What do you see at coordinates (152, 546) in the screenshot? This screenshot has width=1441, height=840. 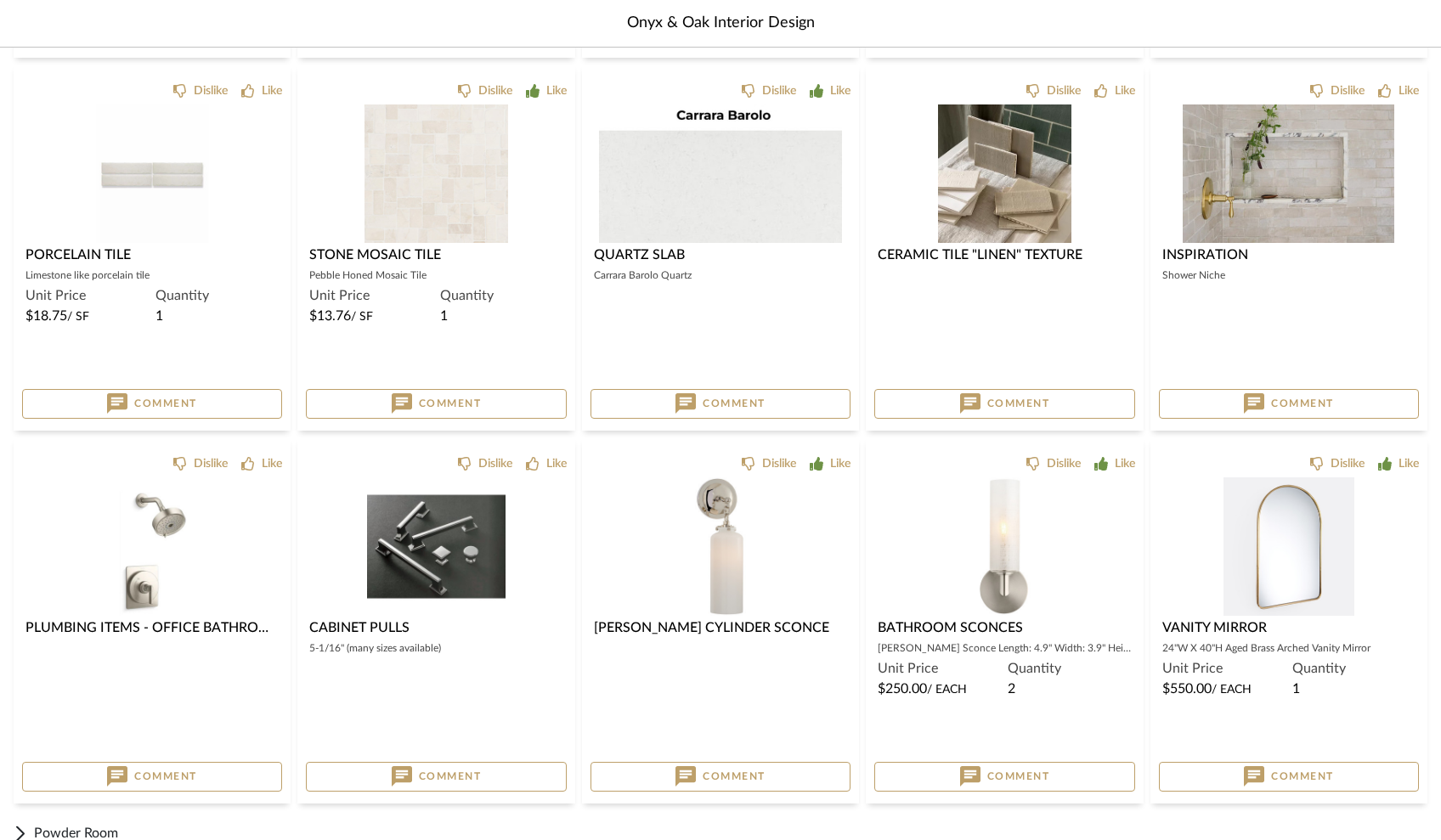 I see `img: Plumbing Items - Office Bathroom` at bounding box center [152, 546].